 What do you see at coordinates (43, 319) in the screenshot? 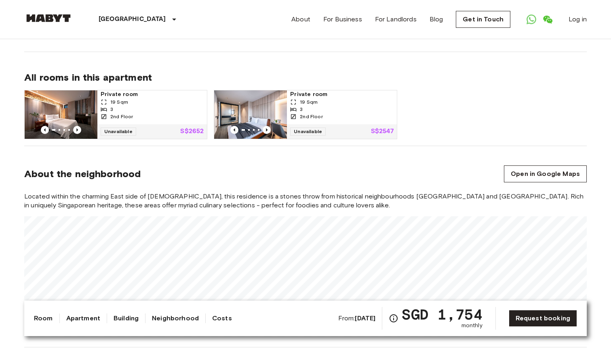
I see `a: Room` at bounding box center [43, 319].